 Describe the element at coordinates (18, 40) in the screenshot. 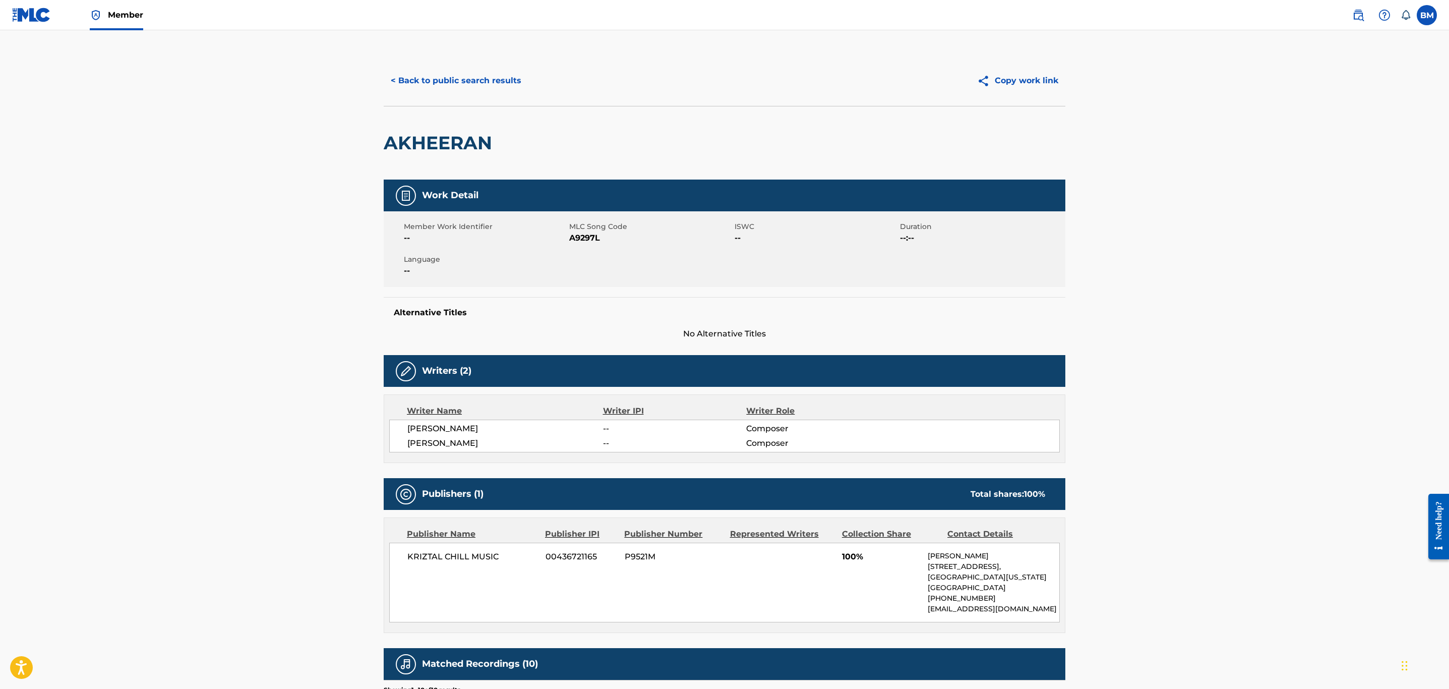

I see `div: Open Resource Center` at that location.